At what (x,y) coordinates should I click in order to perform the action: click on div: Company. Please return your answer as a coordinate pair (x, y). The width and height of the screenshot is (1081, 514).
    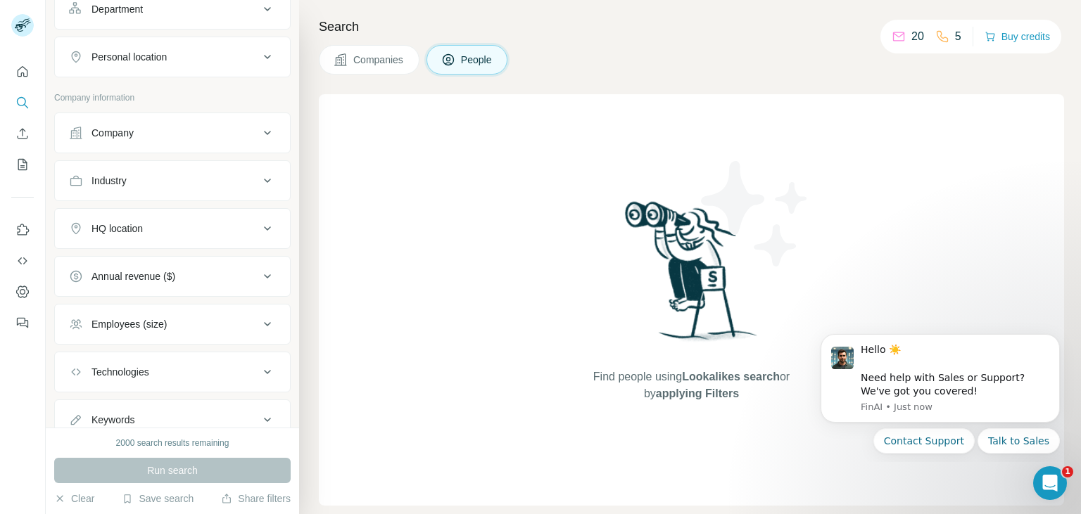
    Looking at the image, I should click on (113, 133).